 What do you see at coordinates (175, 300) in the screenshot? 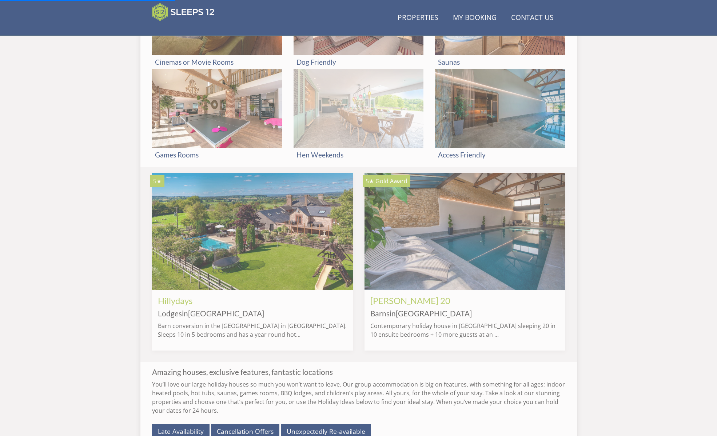
I see `a: Hillydays` at bounding box center [175, 300].